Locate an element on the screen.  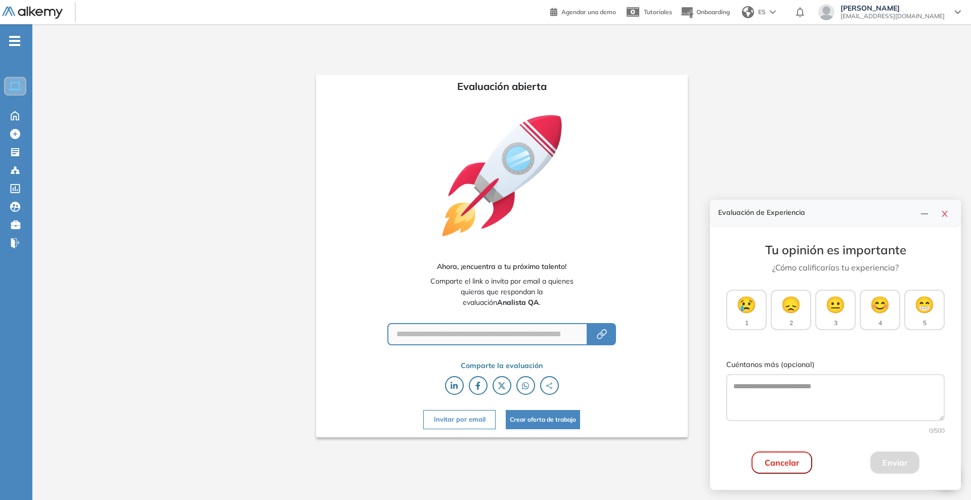
h4: Evaluación de Experiencia is located at coordinates (817, 212).